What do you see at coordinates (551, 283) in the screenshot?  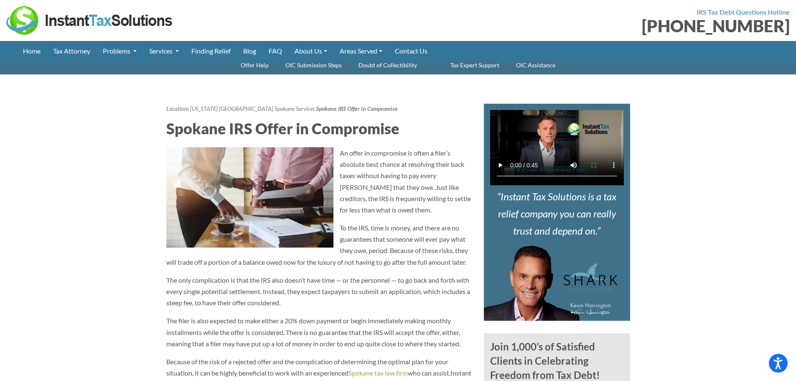 I see `img: Kevin Harrington` at bounding box center [551, 283].